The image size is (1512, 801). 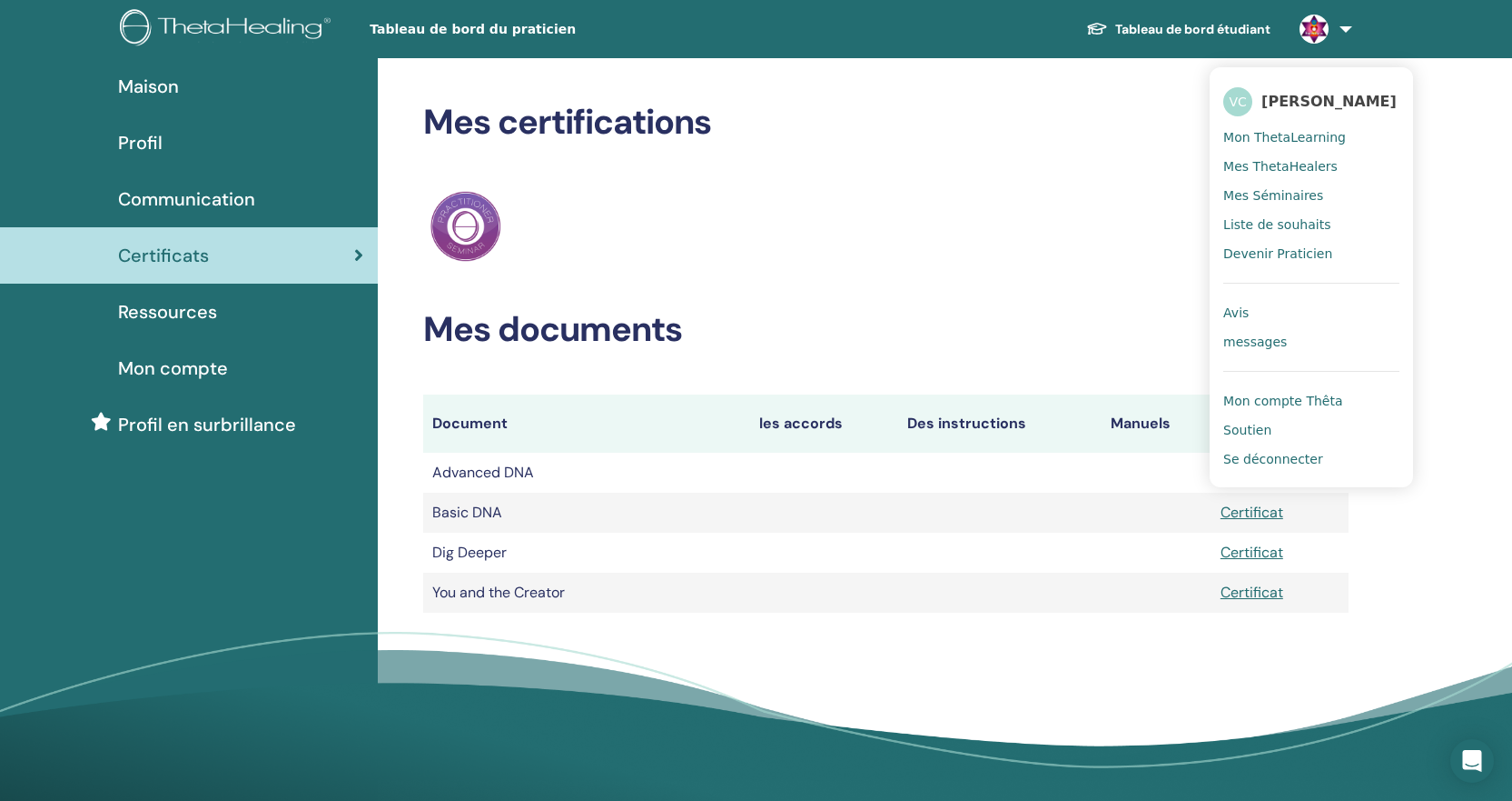 What do you see at coordinates (587, 512) in the screenshot?
I see `td: Basic DNA` at bounding box center [587, 512].